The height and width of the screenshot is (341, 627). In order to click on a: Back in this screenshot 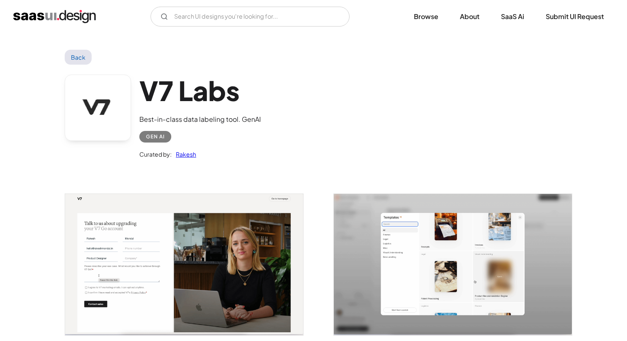, I will do `click(78, 57)`.